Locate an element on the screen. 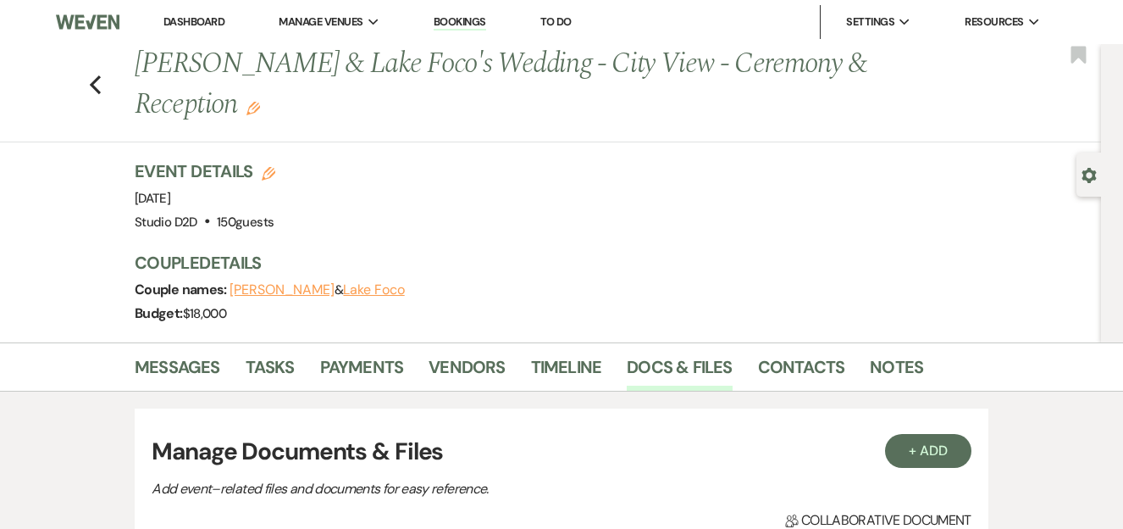 Image resolution: width=1123 pixels, height=529 pixels. a: Dashboard is located at coordinates (194, 21).